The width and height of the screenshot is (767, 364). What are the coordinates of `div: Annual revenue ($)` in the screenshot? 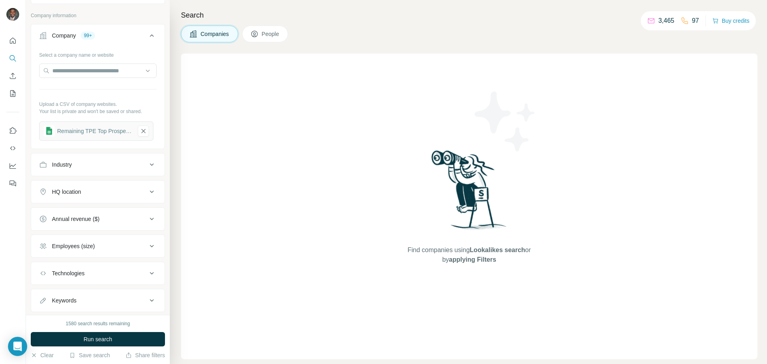 It's located at (75, 219).